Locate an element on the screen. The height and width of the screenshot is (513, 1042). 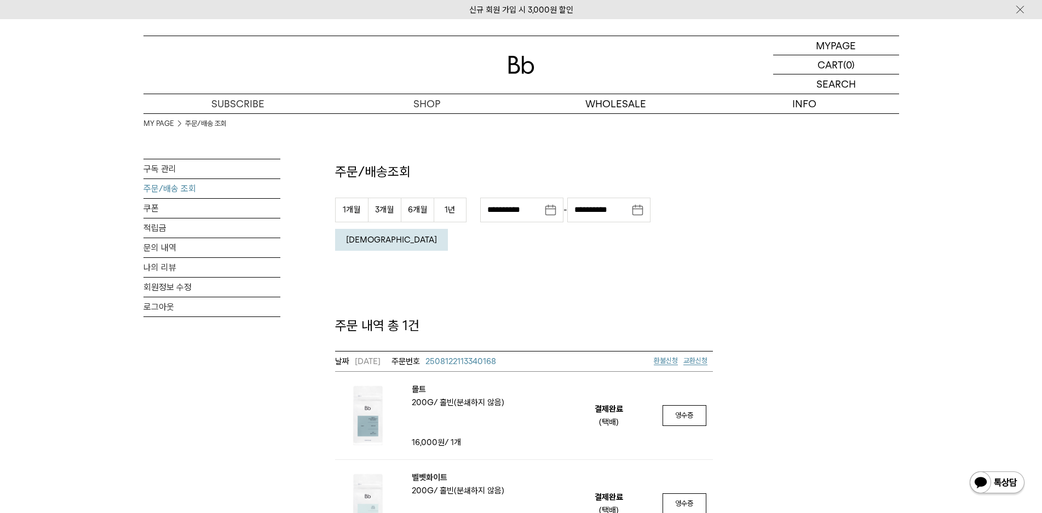
p: INFO is located at coordinates (805, 104).